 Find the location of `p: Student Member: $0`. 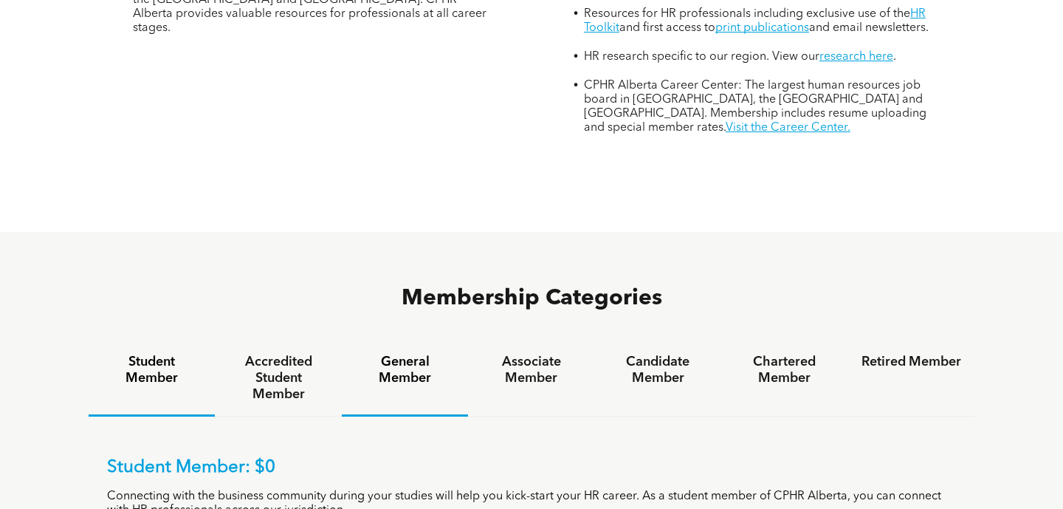

p: Student Member: $0 is located at coordinates (532, 467).